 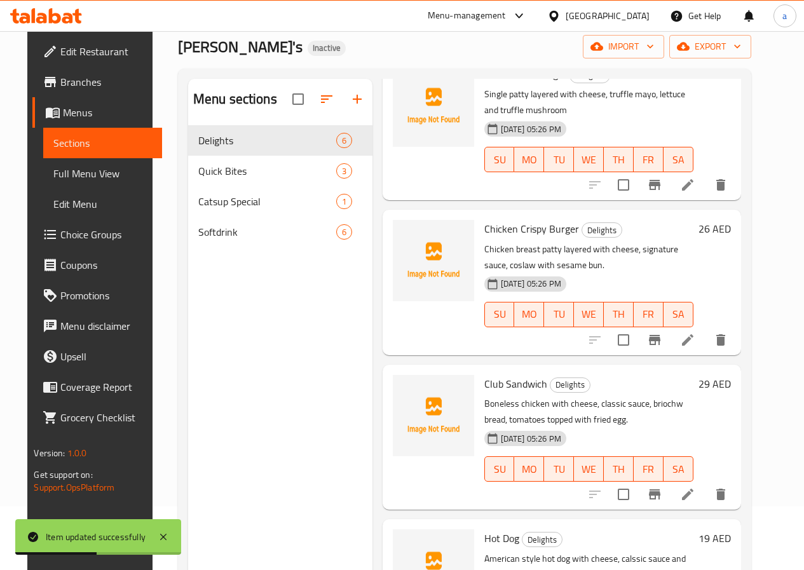 What do you see at coordinates (97, 417) in the screenshot?
I see `a: Grocery Checklist` at bounding box center [97, 417].